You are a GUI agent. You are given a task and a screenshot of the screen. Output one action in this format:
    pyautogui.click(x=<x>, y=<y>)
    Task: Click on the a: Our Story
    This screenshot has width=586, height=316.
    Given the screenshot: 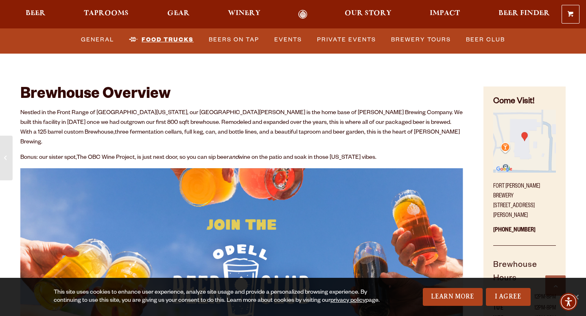 What is the action you would take?
    pyautogui.click(x=368, y=14)
    